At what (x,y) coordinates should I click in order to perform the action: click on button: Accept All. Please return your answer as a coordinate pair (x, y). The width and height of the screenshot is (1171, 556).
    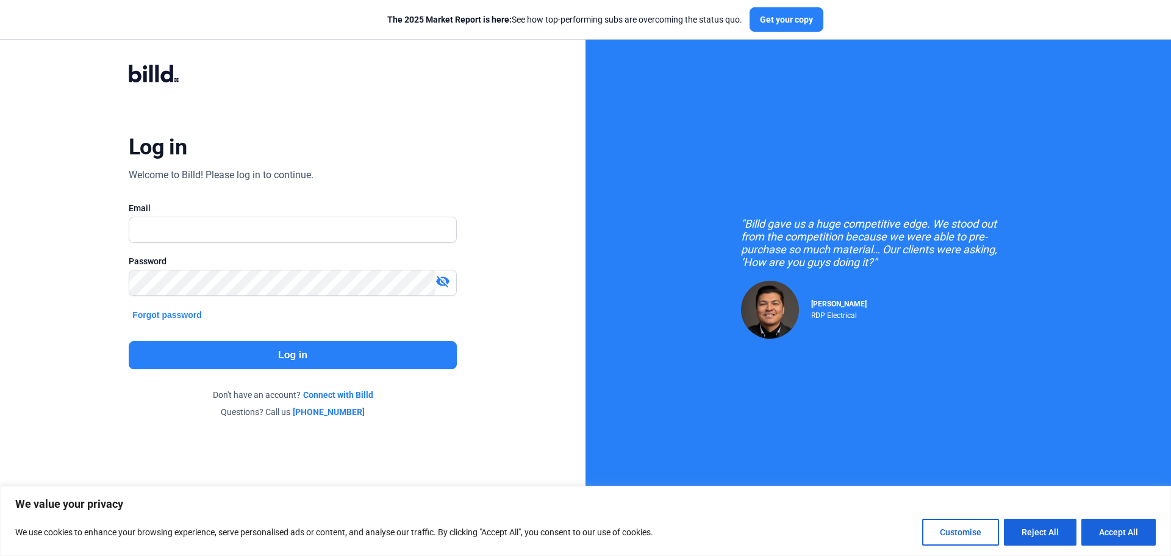
    Looking at the image, I should click on (1119, 532).